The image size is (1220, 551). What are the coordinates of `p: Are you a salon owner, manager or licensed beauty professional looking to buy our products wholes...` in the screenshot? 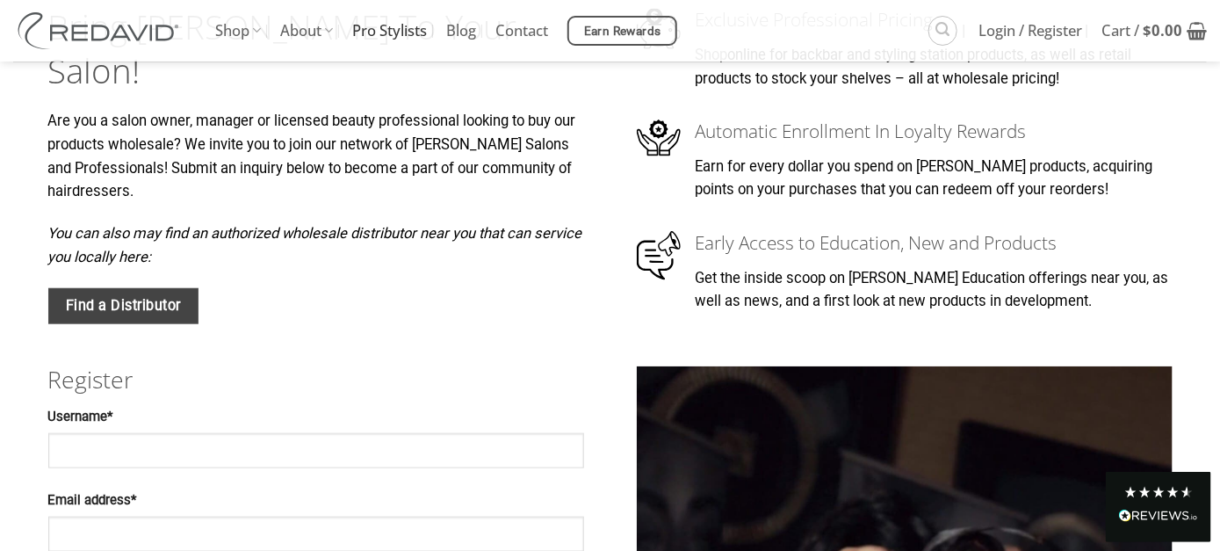 It's located at (316, 156).